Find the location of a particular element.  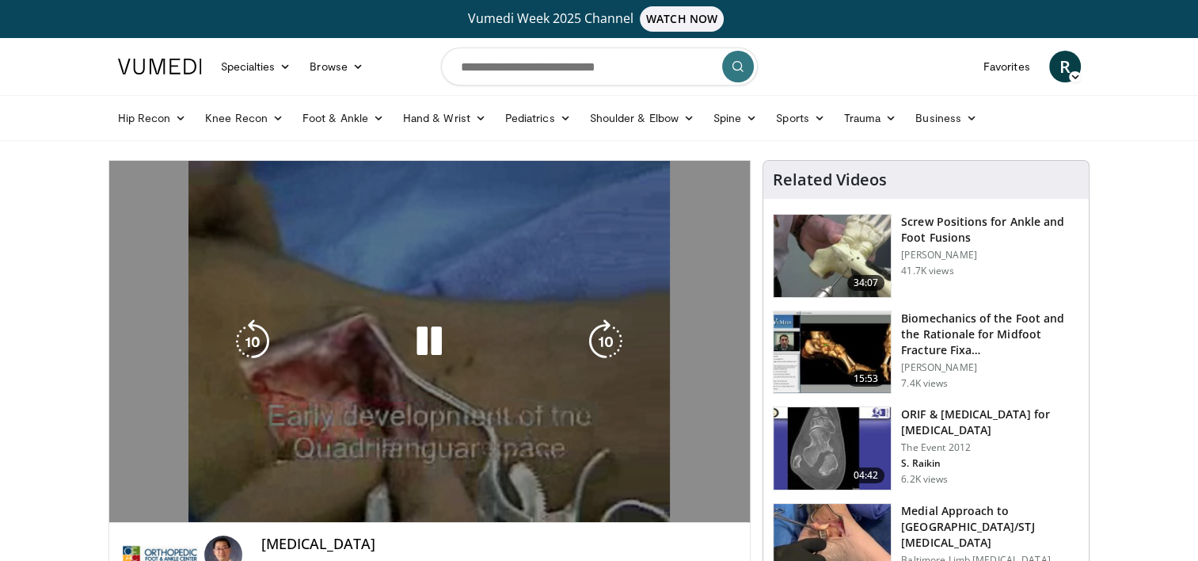

h3: Screw Positions for Ankle and Foot Fusions is located at coordinates (990, 230).